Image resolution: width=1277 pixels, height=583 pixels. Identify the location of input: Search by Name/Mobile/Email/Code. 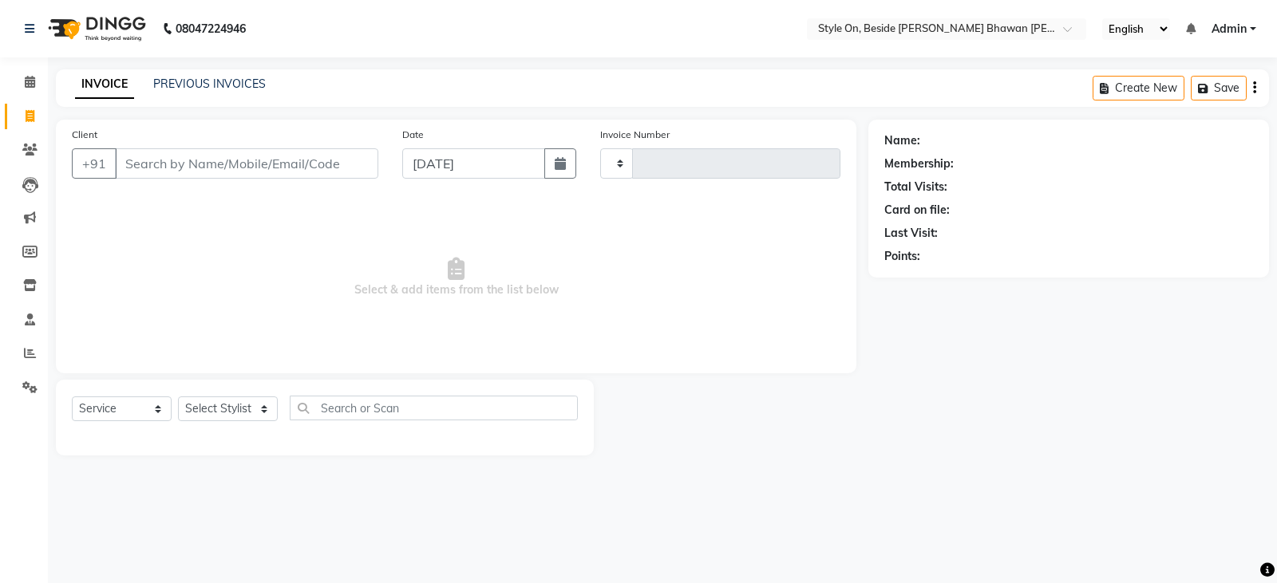
(247, 164).